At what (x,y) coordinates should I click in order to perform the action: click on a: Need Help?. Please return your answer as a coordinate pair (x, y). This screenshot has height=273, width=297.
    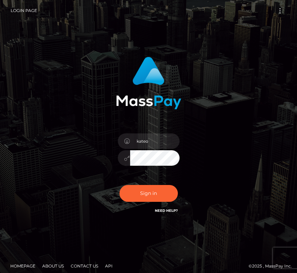
    Looking at the image, I should click on (166, 210).